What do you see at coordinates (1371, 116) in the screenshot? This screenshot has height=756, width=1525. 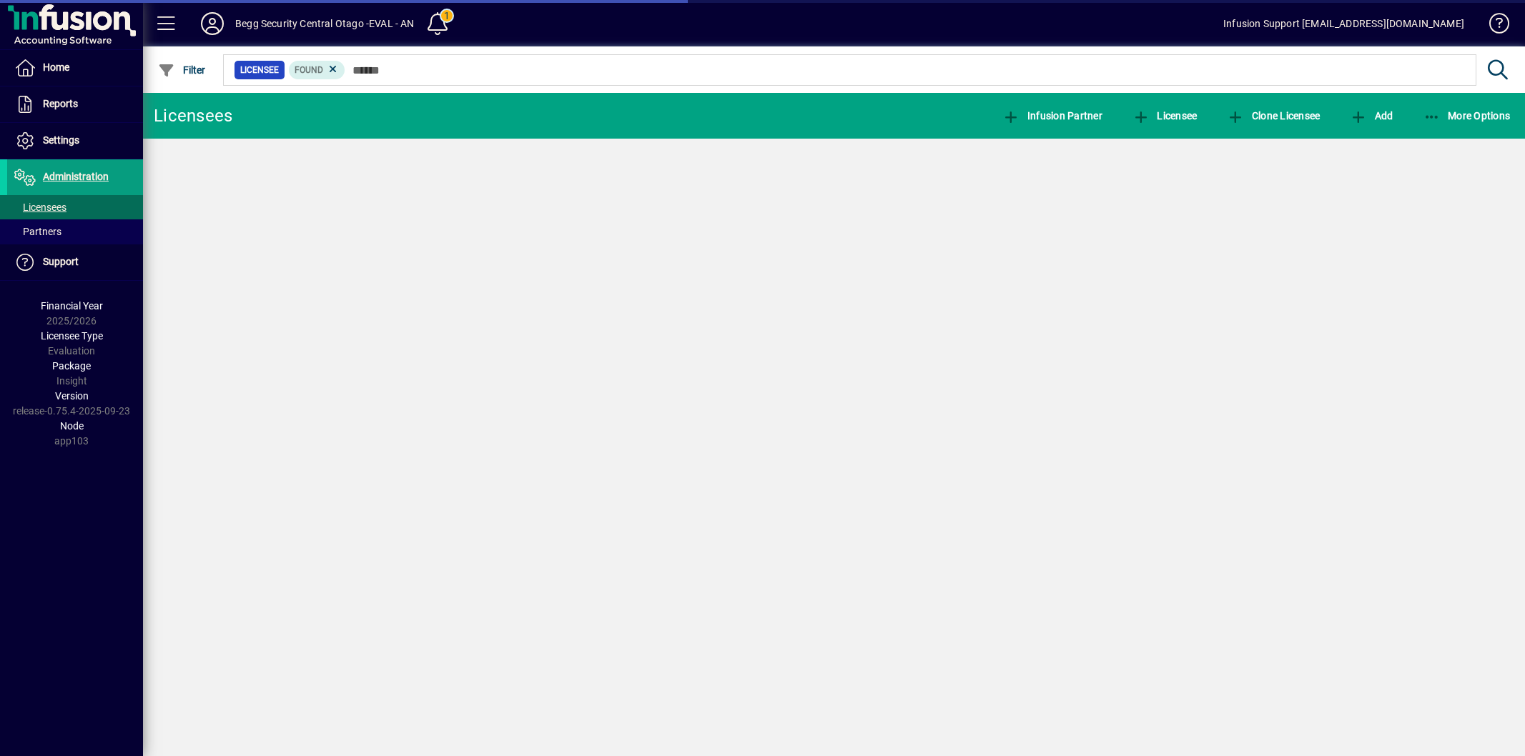 I see `span: Add` at bounding box center [1371, 116].